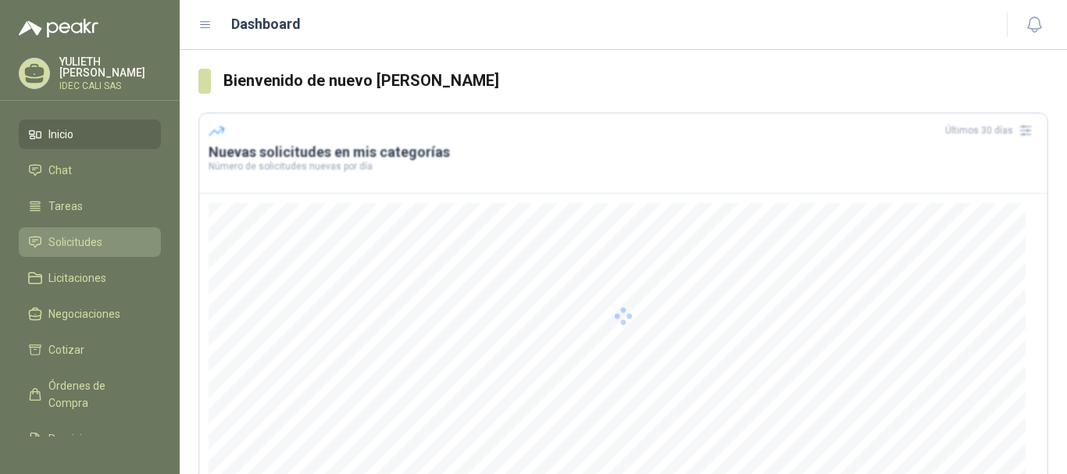 Image resolution: width=1067 pixels, height=474 pixels. I want to click on span: Cotizar, so click(66, 350).